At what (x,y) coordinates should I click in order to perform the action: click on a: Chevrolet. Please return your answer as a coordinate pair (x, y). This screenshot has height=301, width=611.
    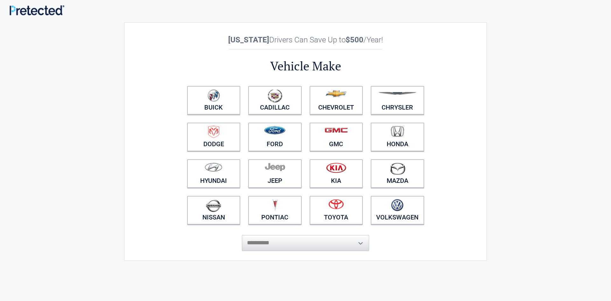
    Looking at the image, I should click on (337, 100).